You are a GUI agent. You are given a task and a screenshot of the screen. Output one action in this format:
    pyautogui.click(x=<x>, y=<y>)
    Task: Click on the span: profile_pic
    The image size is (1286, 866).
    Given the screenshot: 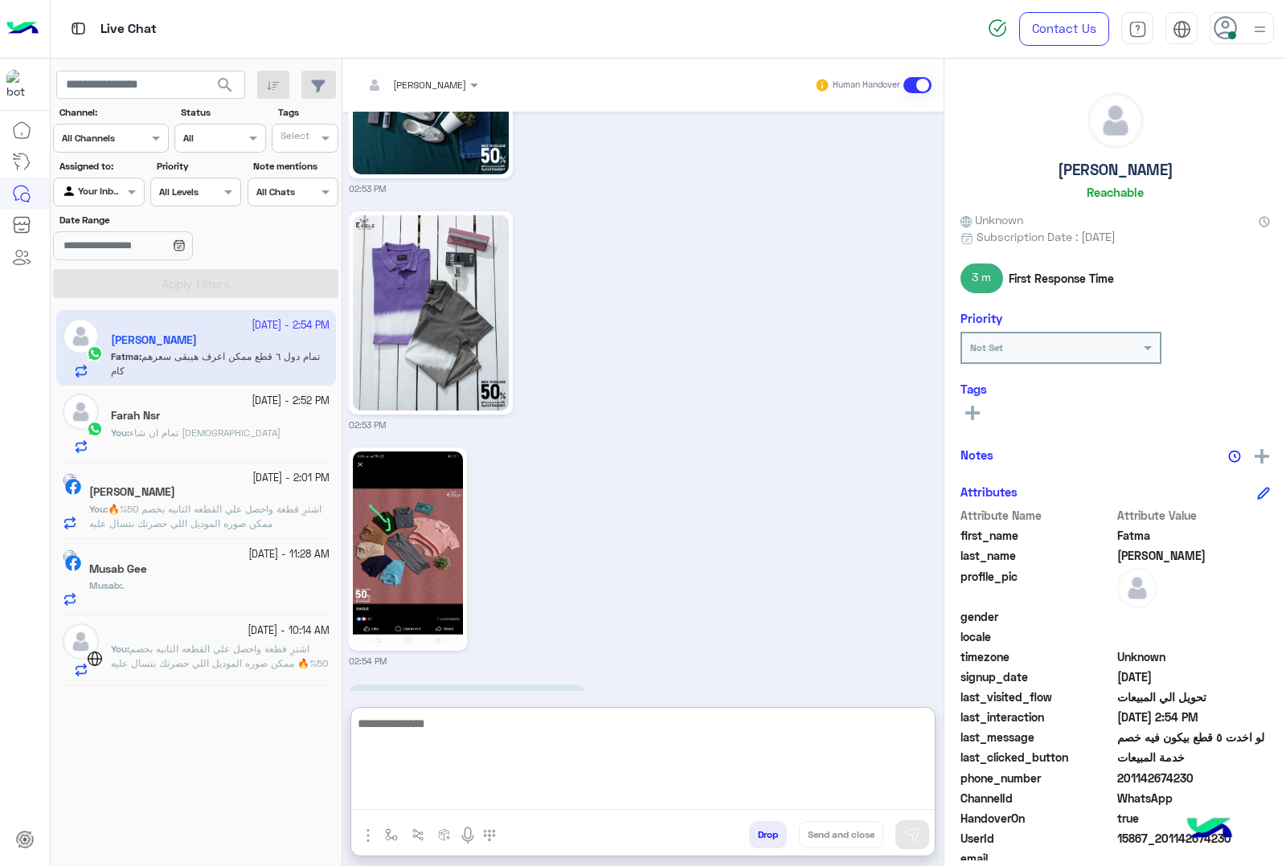 What is the action you would take?
    pyautogui.click(x=1037, y=587)
    